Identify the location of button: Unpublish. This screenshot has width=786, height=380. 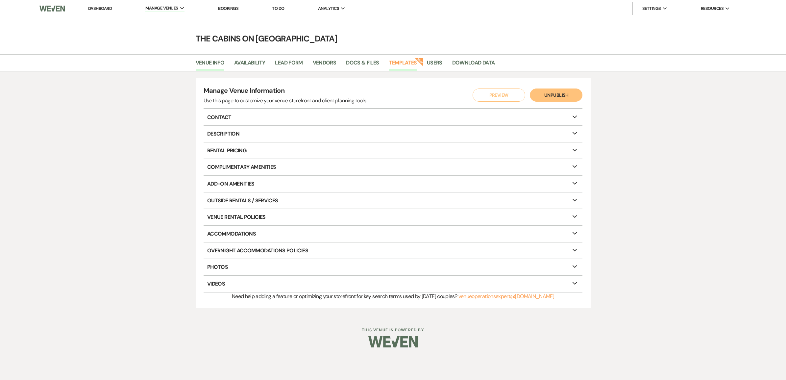
(556, 95).